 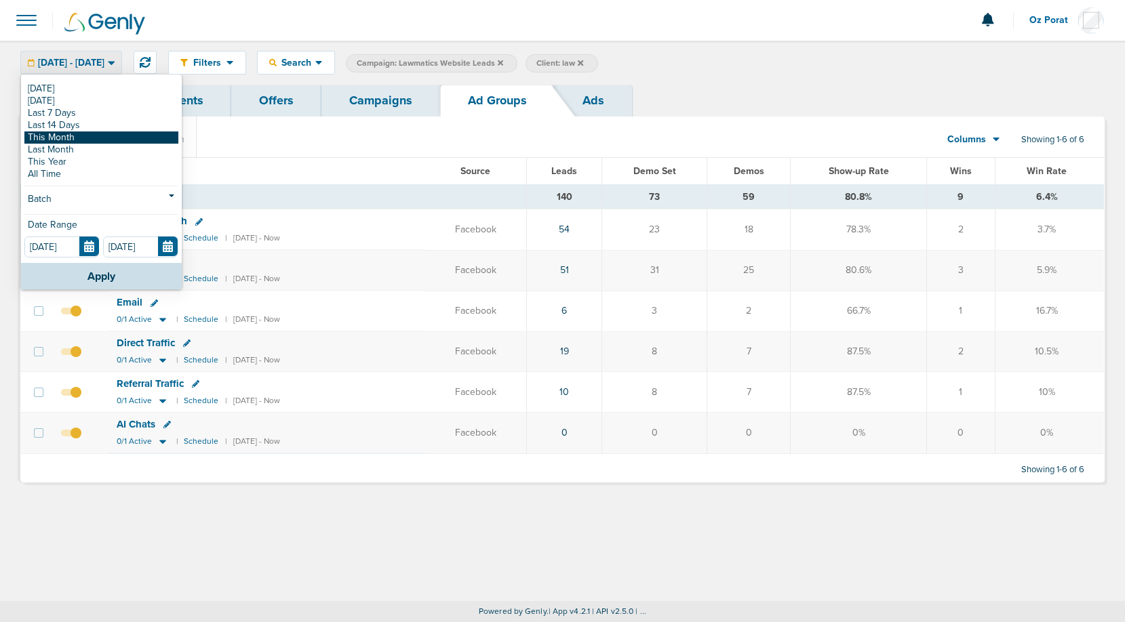 I want to click on span: Client: law, so click(x=559, y=63).